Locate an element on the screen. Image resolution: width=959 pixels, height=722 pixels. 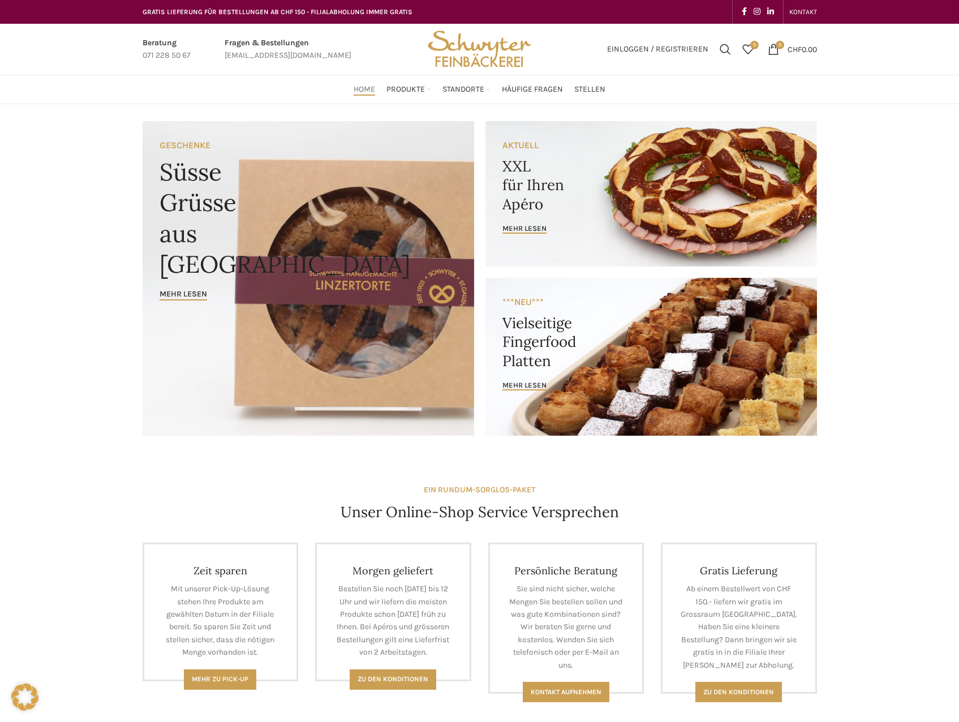
a: Site logo is located at coordinates (479, 48).